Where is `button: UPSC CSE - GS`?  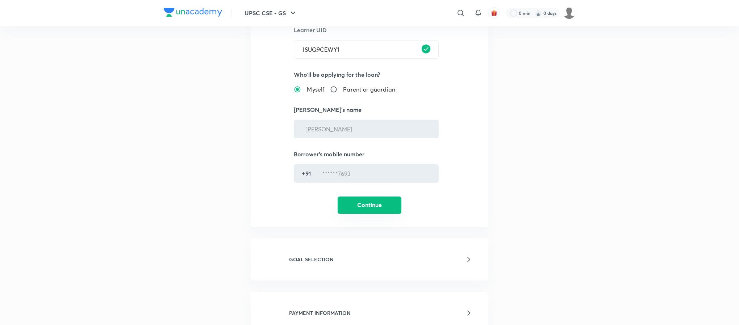
button: UPSC CSE - GS is located at coordinates (271, 13).